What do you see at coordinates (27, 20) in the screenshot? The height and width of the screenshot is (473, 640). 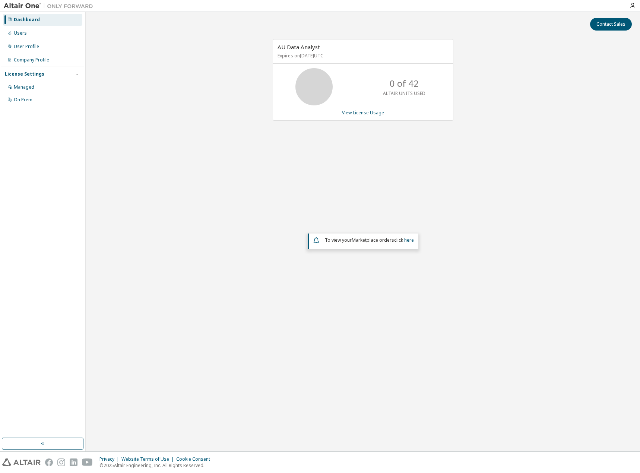 I see `div: Dashboard` at bounding box center [27, 20].